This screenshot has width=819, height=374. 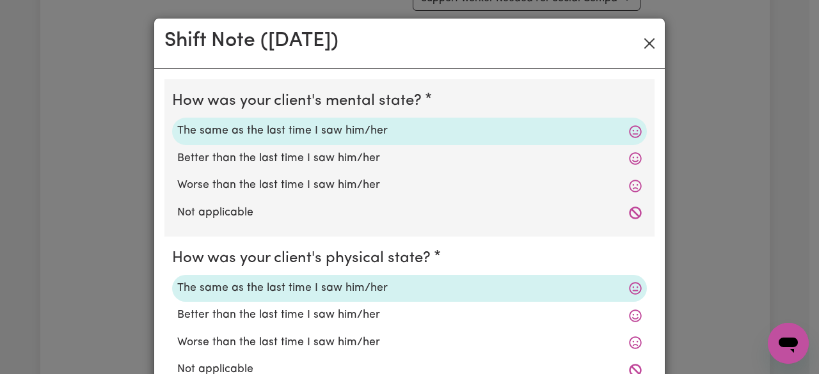 I want to click on legend: How was your client's mental state?, so click(x=299, y=101).